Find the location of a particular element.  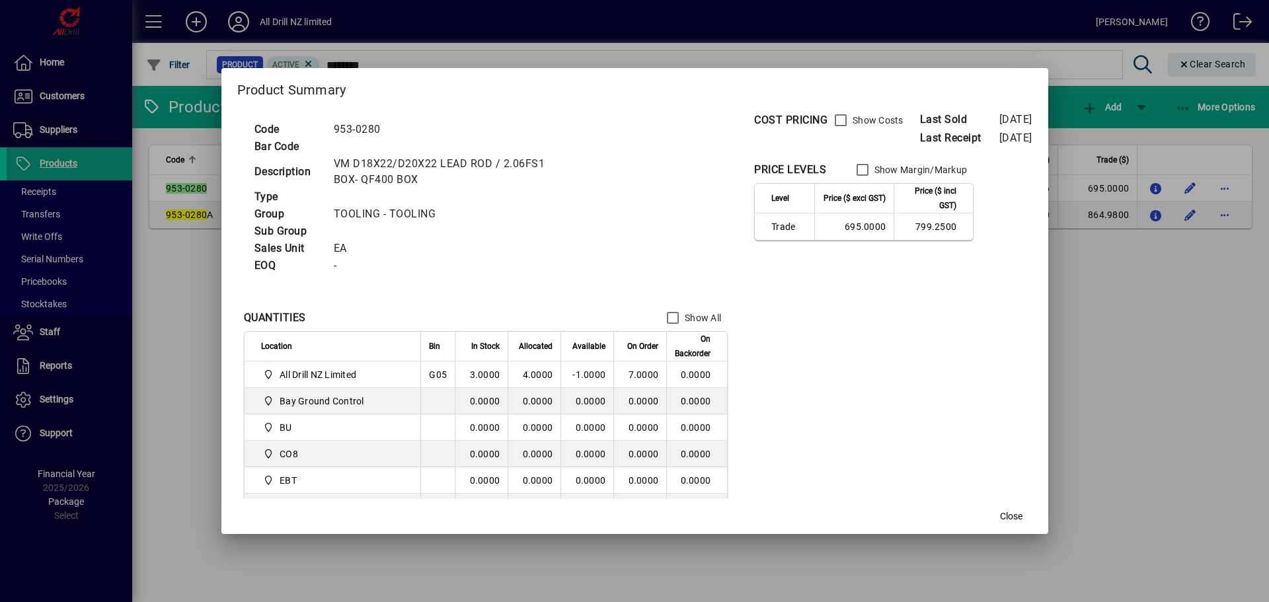

td: G05 is located at coordinates (437, 375).